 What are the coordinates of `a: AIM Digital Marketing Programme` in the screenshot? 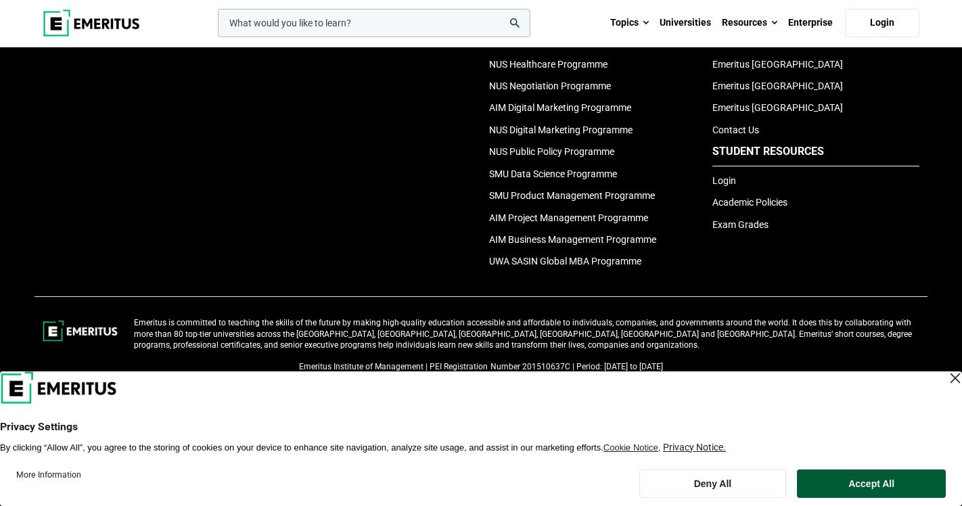 It's located at (560, 108).